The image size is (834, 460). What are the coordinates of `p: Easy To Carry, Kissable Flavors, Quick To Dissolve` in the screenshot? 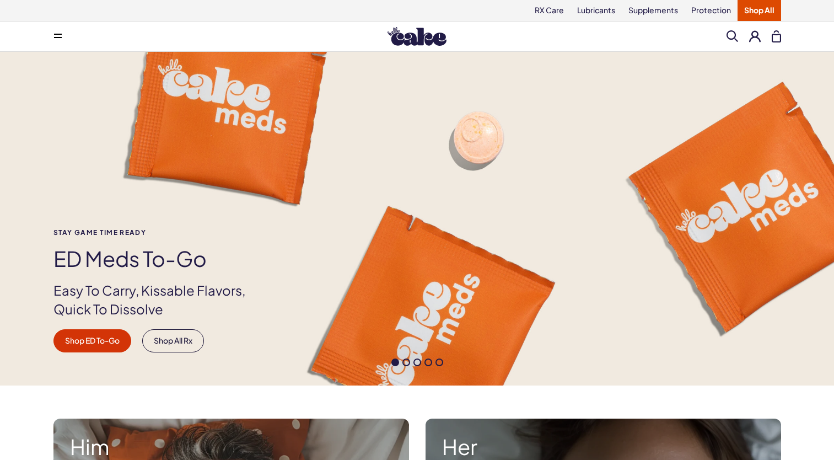 It's located at (159, 299).